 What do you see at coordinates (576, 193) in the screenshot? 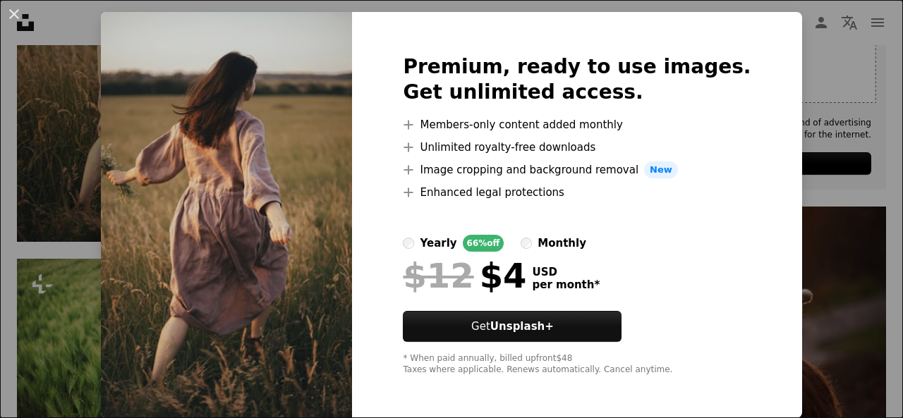
I see `li: Enhanced legal protections` at bounding box center [576, 193].